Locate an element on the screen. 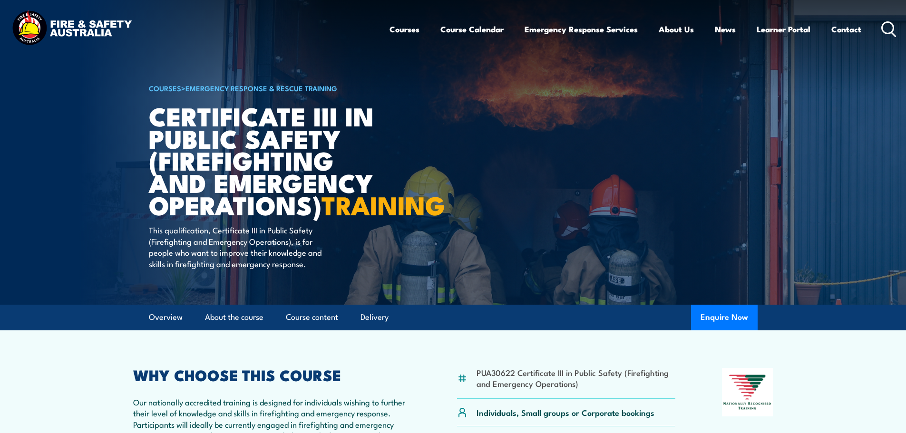 This screenshot has width=906, height=433. a: Emergency Response & Rescue Training is located at coordinates (261, 88).